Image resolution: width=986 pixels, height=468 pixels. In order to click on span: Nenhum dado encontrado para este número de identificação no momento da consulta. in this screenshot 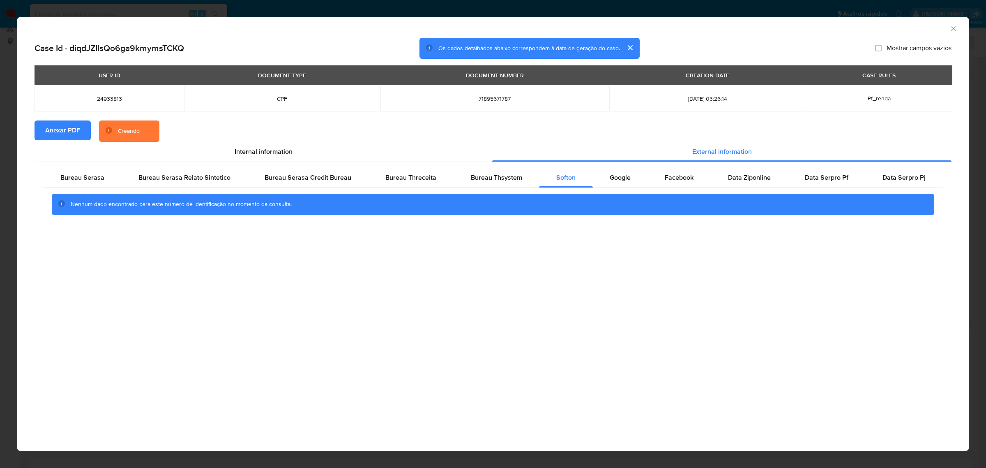, I will do `click(181, 204)`.